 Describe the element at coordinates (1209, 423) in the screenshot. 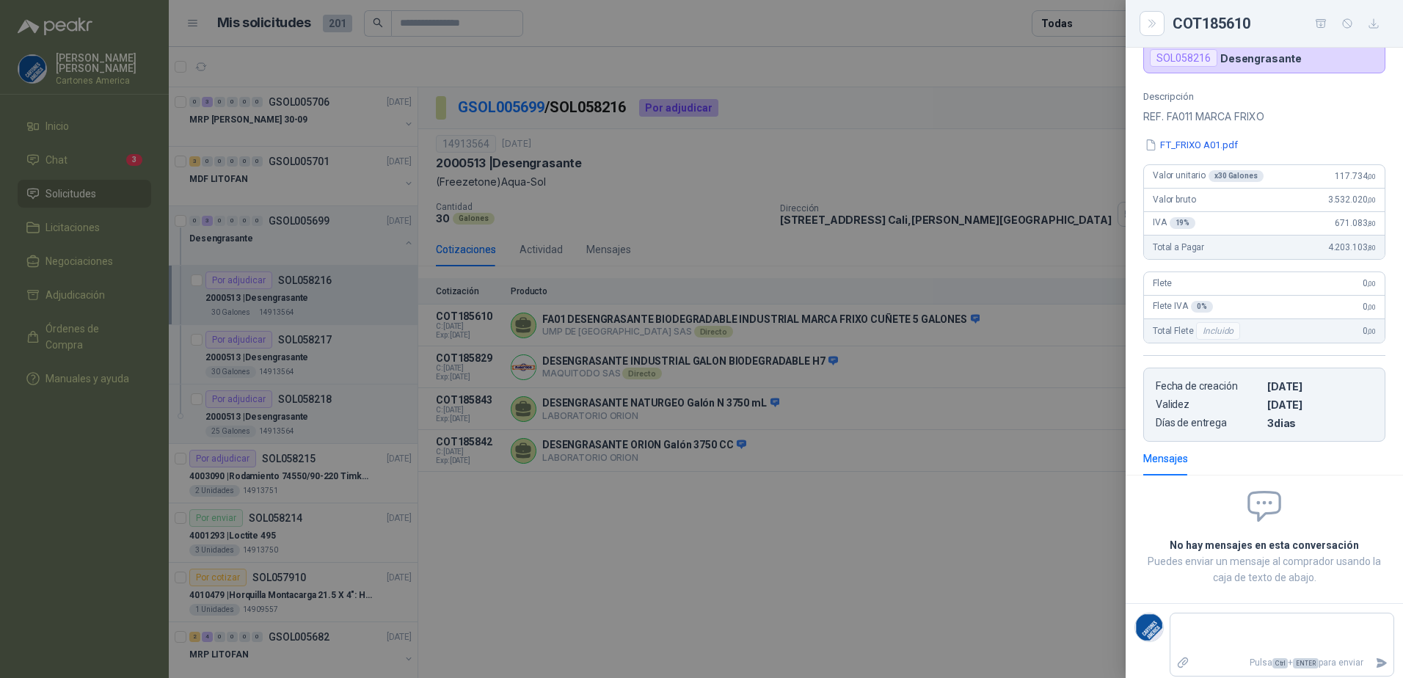

I see `p: Días de entrega` at that location.